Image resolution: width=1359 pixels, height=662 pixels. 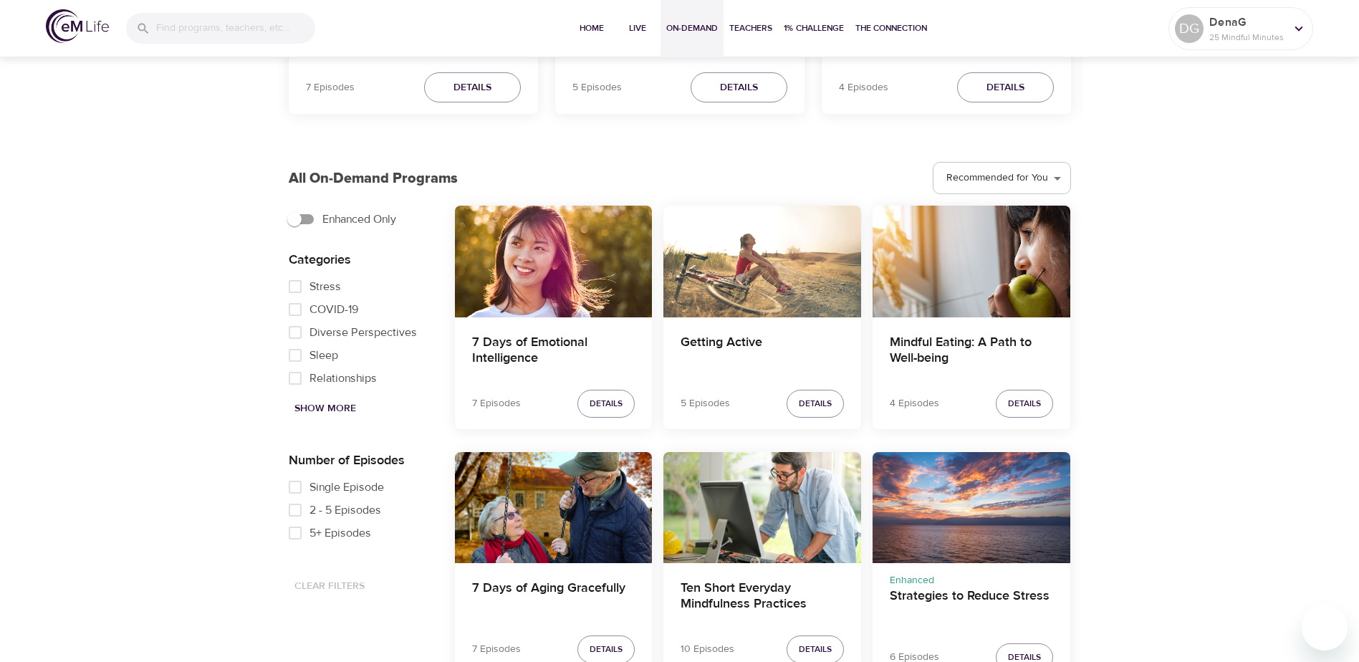 What do you see at coordinates (912, 580) in the screenshot?
I see `span: Enhanced` at bounding box center [912, 580].